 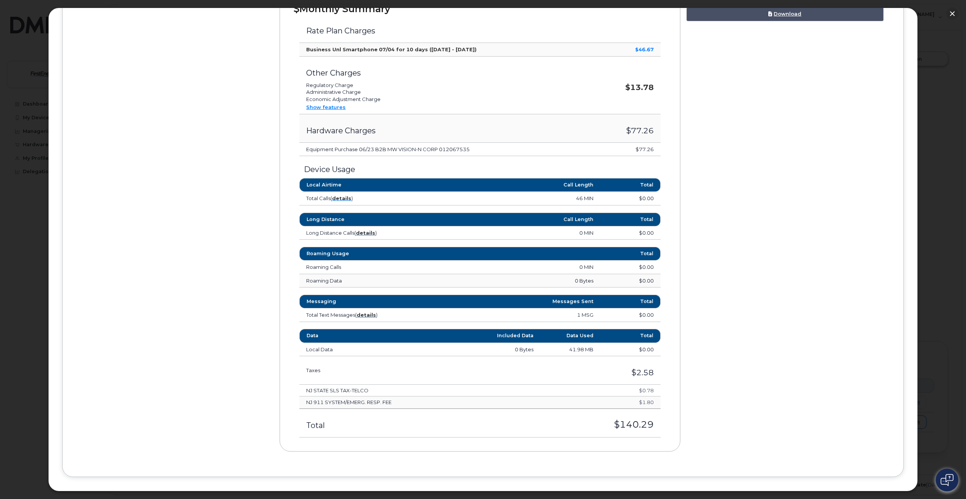 What do you see at coordinates (620, 402) in the screenshot?
I see `h4: $1.80` at bounding box center [620, 402].